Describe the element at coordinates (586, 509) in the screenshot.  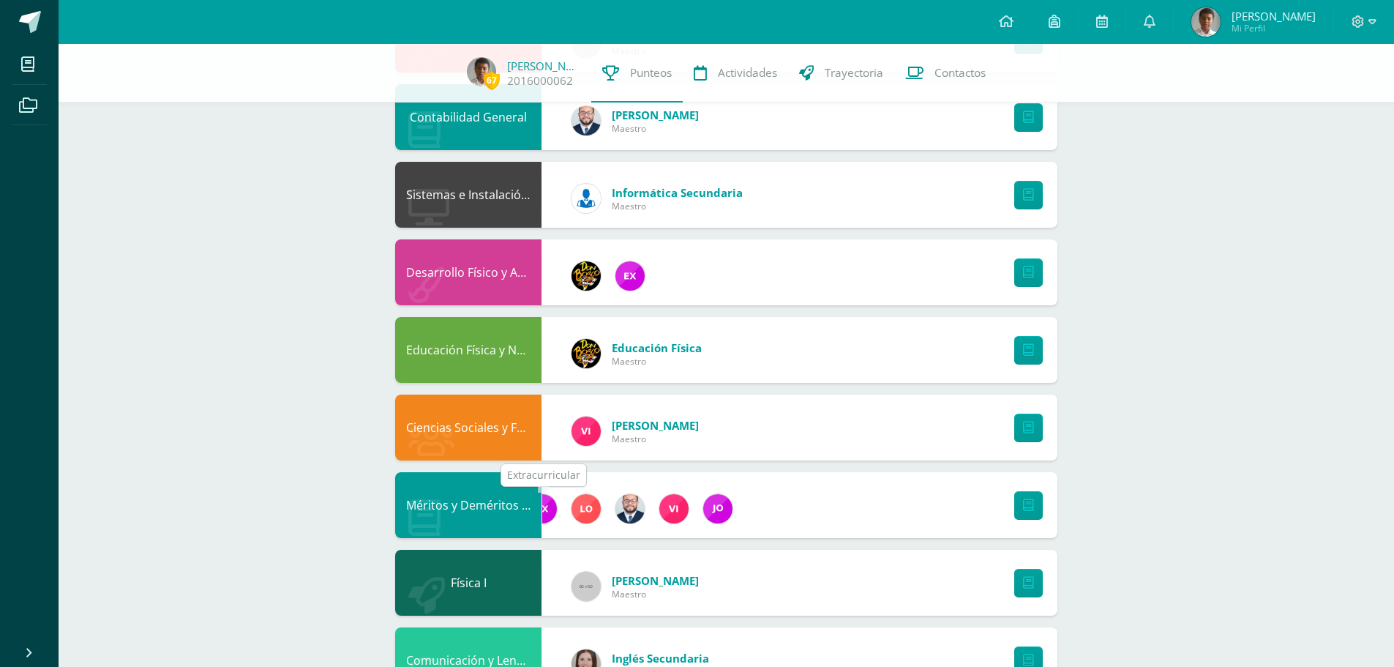
I see `img: 59290ed508a7c2aec46e59874efad3b5.png` at that location.